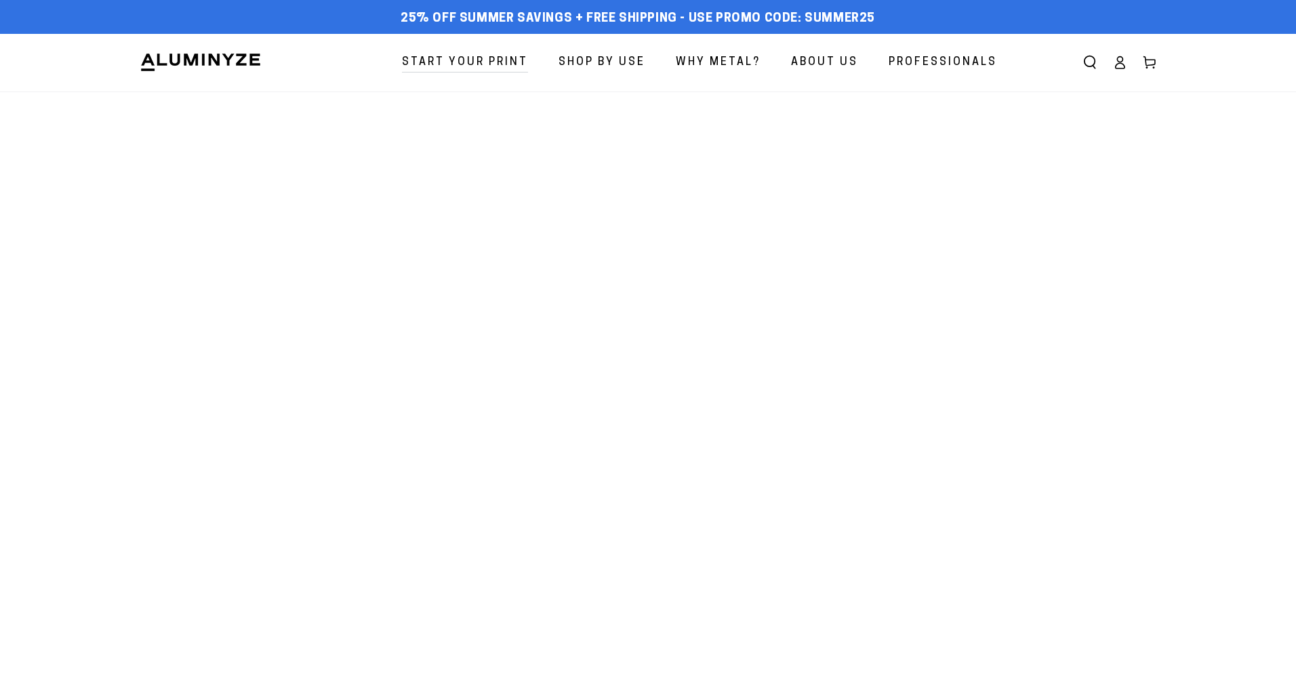 The image size is (1296, 679). I want to click on summary: Search our site, so click(1090, 62).